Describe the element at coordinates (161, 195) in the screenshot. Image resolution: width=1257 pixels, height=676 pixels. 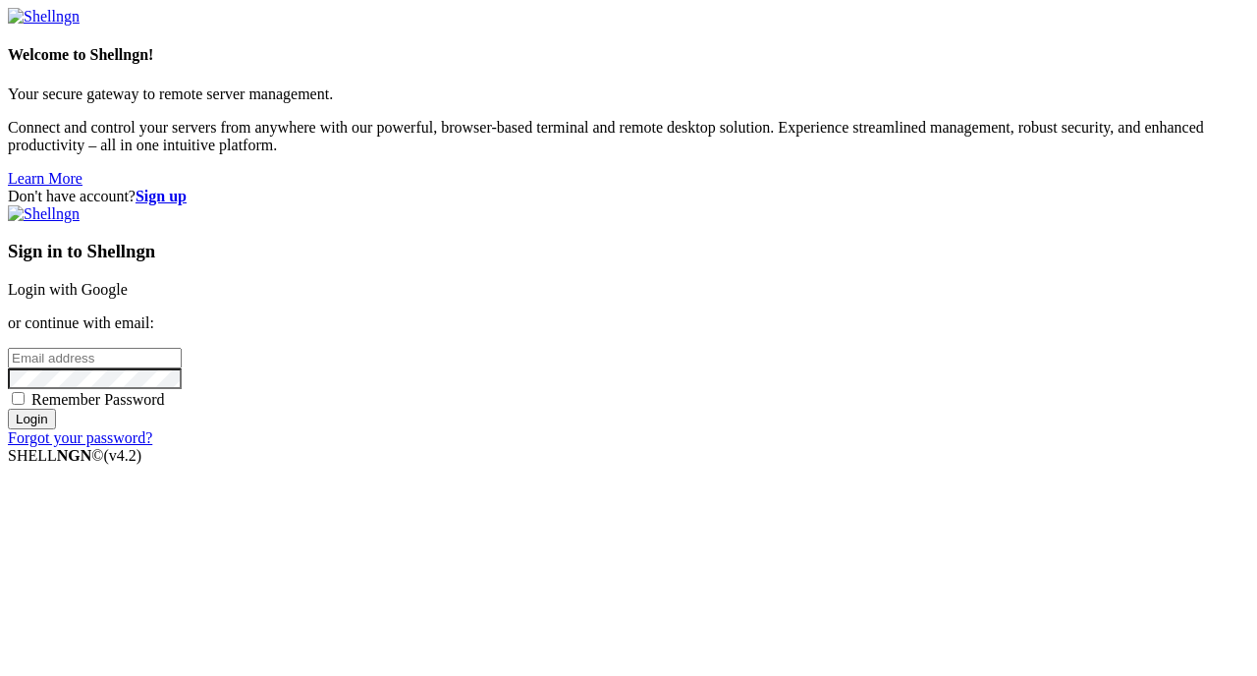
I see `strong: Sign up` at that location.